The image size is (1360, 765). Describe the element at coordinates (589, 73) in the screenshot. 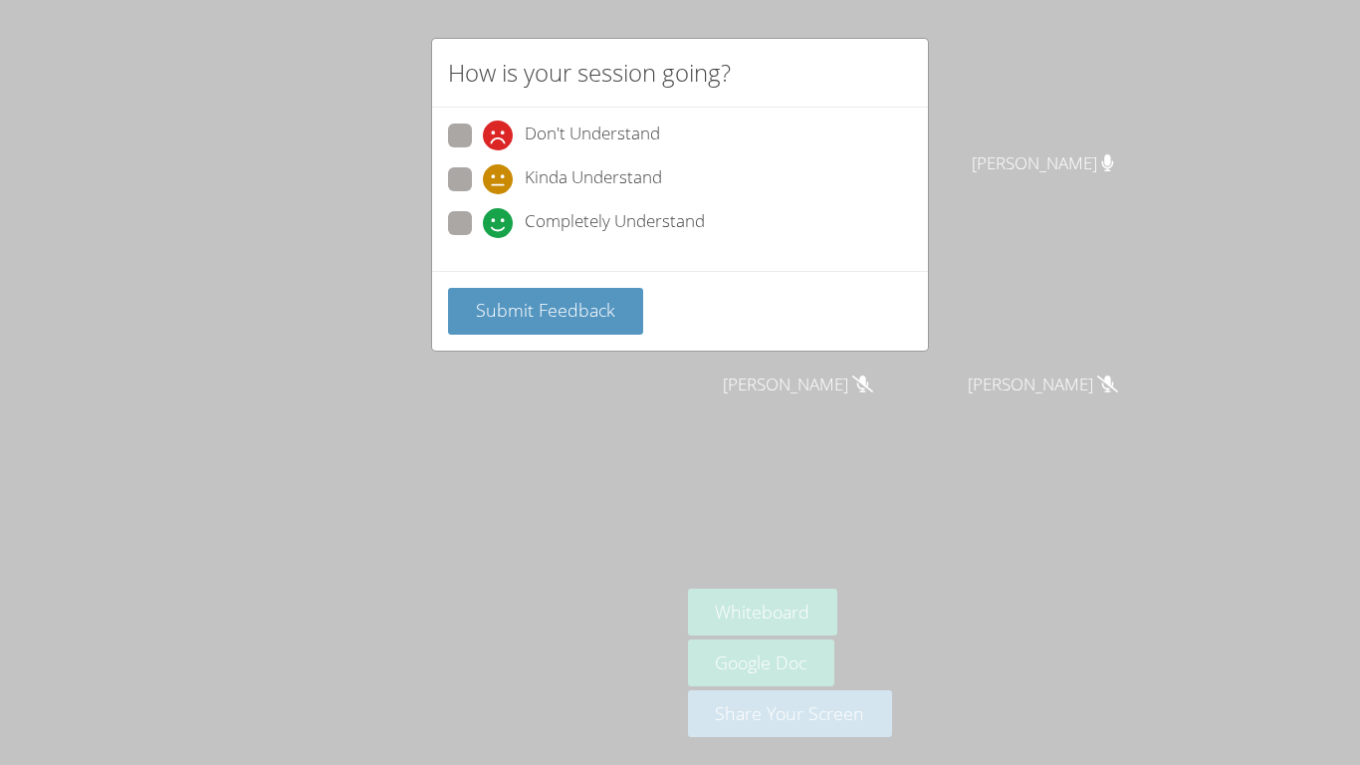

I see `h2: How is your session going?` at that location.